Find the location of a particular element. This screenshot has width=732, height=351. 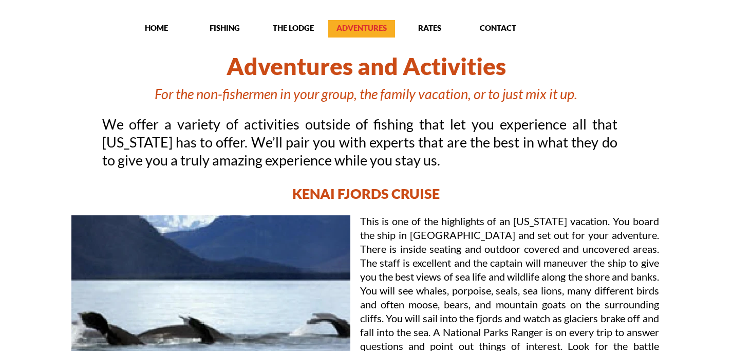

h1: For the non-fishermen in your group, the family vacation, or to just mix it up. is located at coordinates (366, 94).